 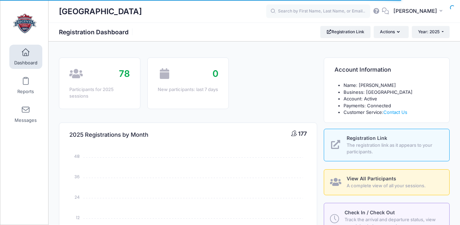 I want to click on span: 78, so click(x=124, y=74).